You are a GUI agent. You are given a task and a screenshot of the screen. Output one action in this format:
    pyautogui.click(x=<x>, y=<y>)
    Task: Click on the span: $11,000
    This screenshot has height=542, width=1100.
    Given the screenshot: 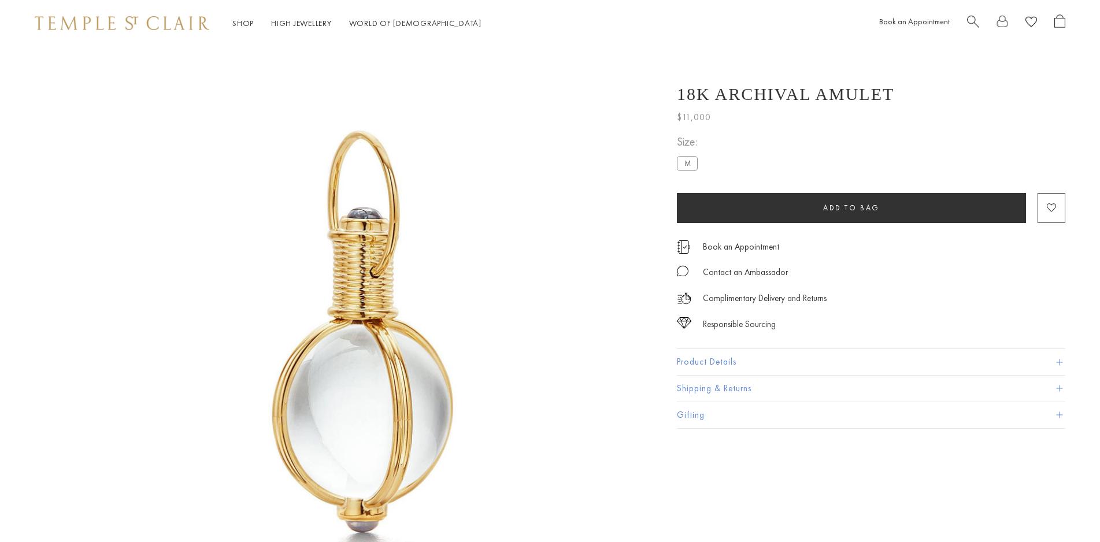 What is the action you would take?
    pyautogui.click(x=694, y=117)
    